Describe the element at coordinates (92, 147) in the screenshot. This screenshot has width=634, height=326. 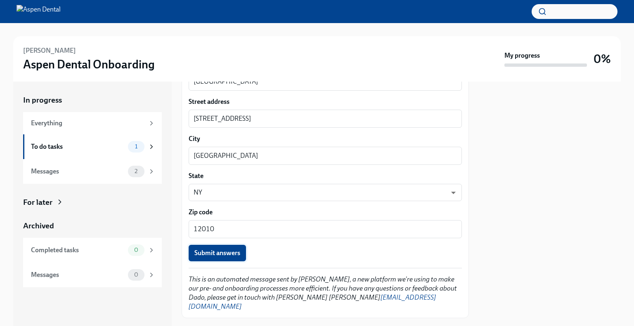
I see `a: To do tasks1` at that location.